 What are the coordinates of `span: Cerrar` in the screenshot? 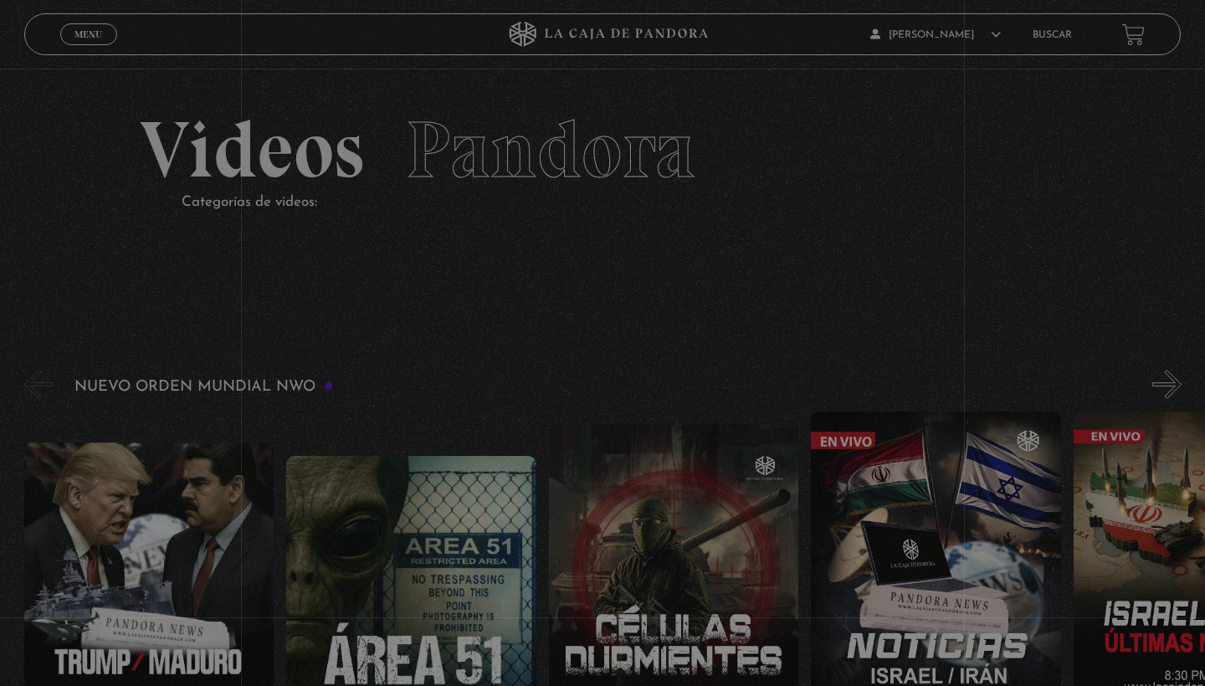 It's located at (89, 49).